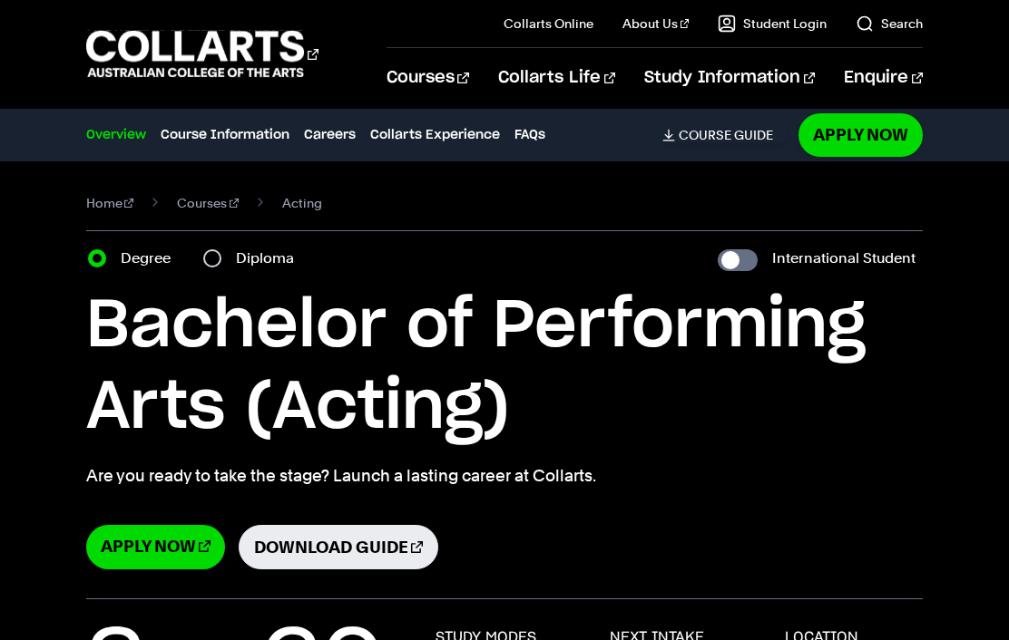  What do you see at coordinates (338, 547) in the screenshot?
I see `a: Download Guide` at bounding box center [338, 547].